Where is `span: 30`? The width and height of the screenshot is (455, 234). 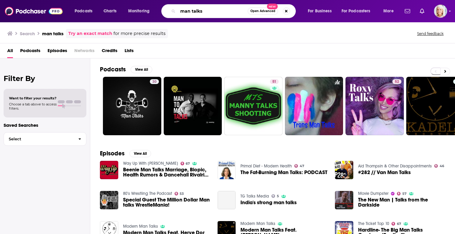
span: 30 is located at coordinates (154, 82).